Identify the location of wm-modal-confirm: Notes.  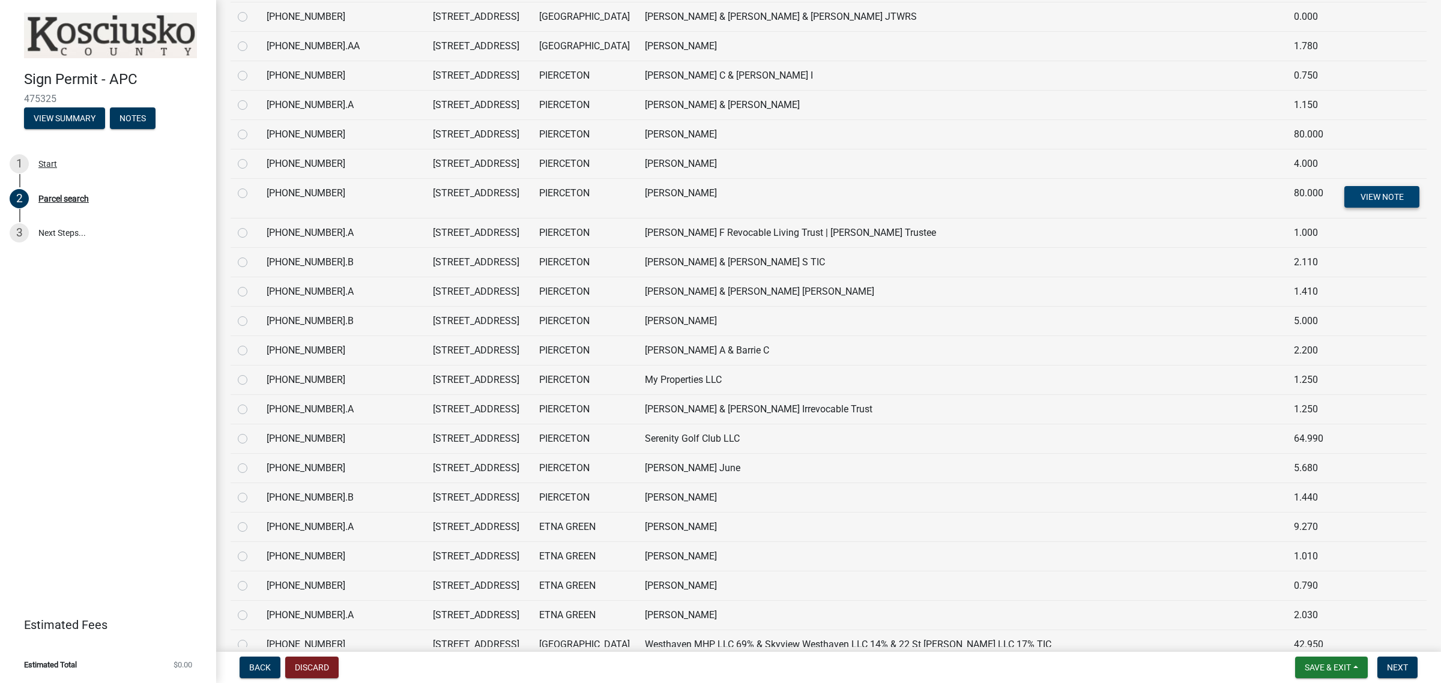
(133, 119).